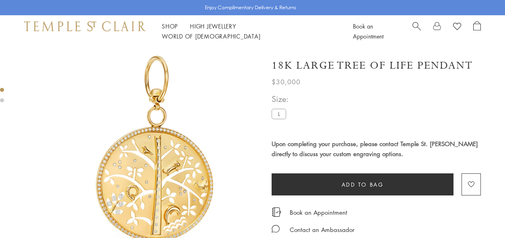 The image size is (505, 238). Describe the element at coordinates (280, 99) in the screenshot. I see `span: Size:` at that location.